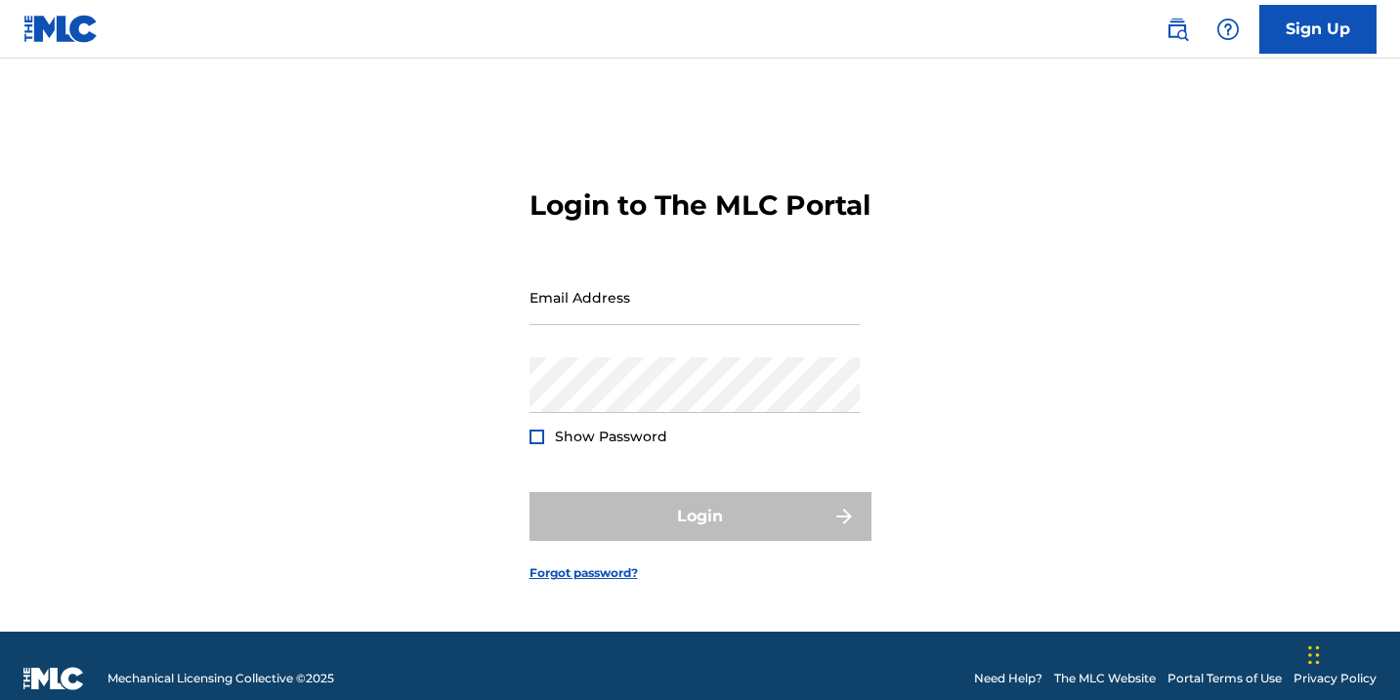 The image size is (1400, 700). I want to click on a: Privacy Policy, so click(1334, 679).